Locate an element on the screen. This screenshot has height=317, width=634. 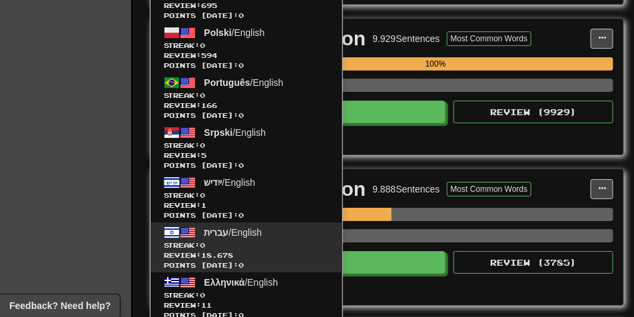
span: Review: 1 is located at coordinates (246, 205).